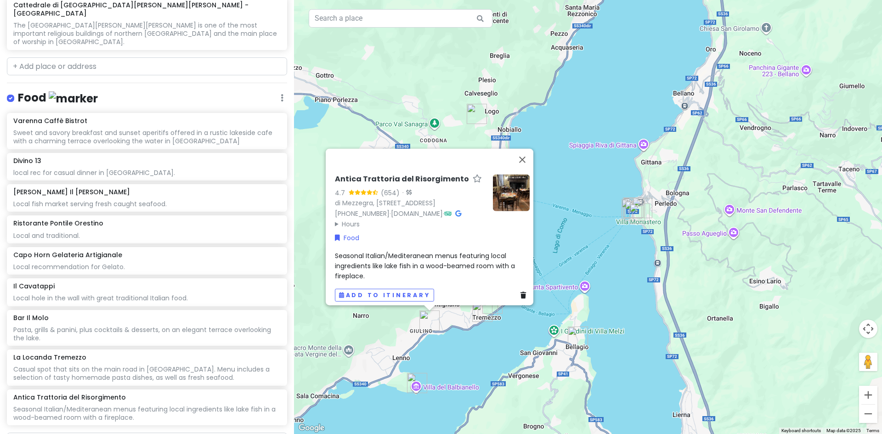  I want to click on div: Sweet and savory breakfast and sunset aperitifs offered in a rustic lakeside cafe with a charming..., so click(147, 137).